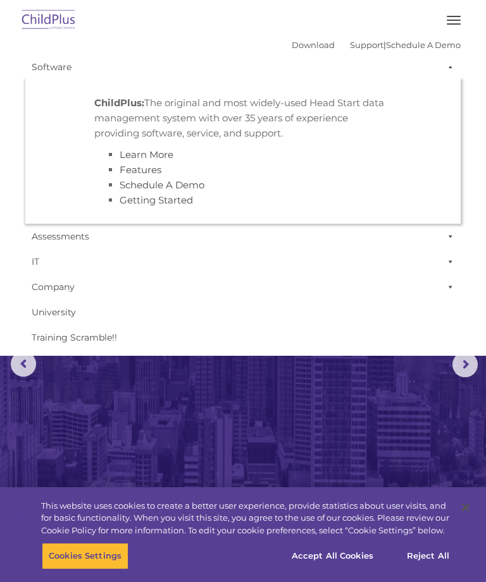 The image size is (486, 582). What do you see at coordinates (140, 169) in the screenshot?
I see `a: Features` at bounding box center [140, 169].